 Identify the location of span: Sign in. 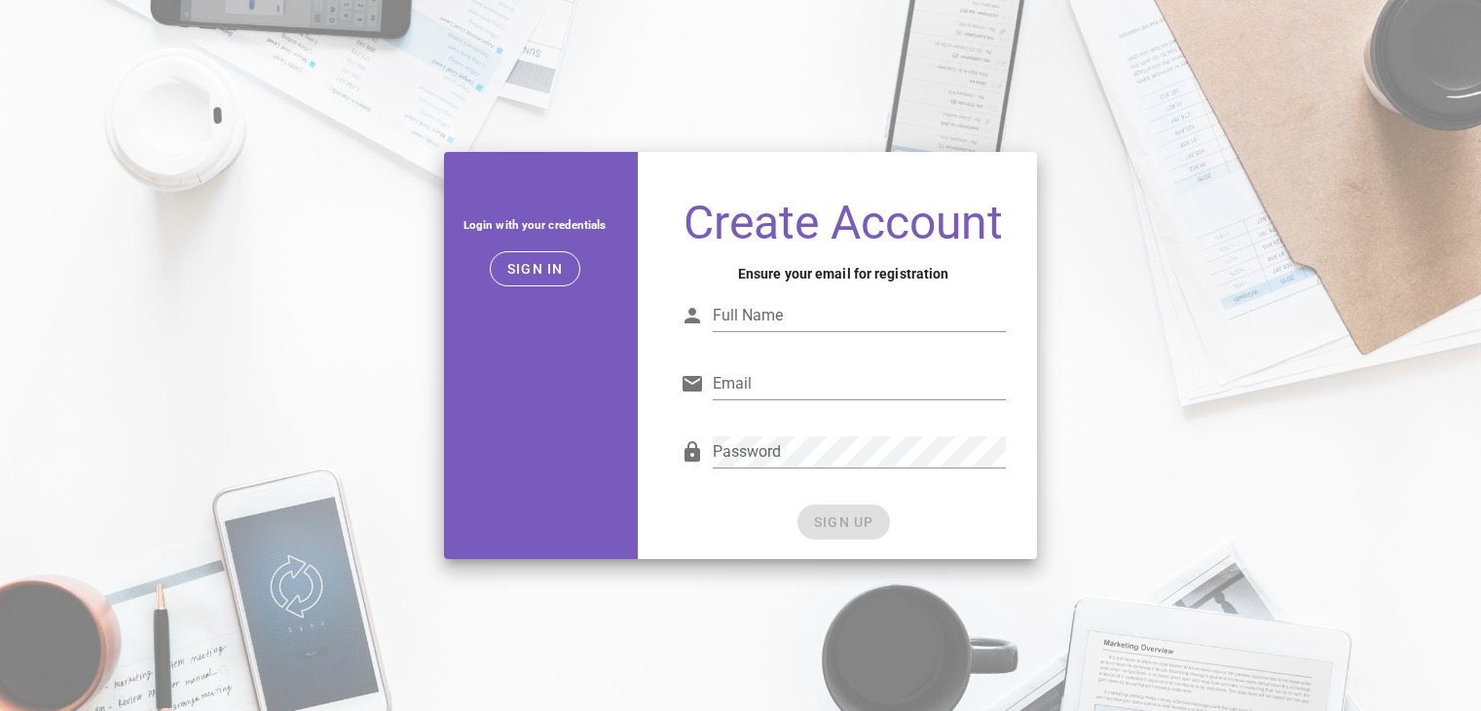
(535, 269).